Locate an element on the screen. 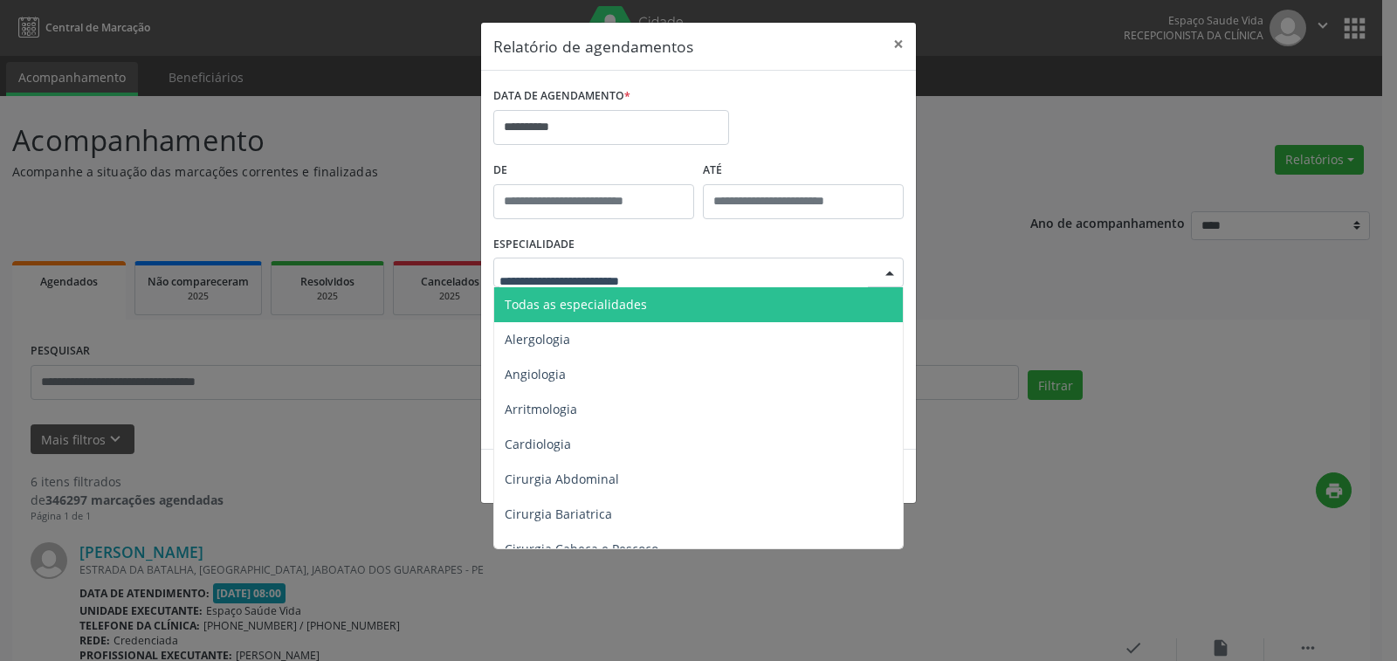  label: DATA DE AGENDAMENTO is located at coordinates (561, 96).